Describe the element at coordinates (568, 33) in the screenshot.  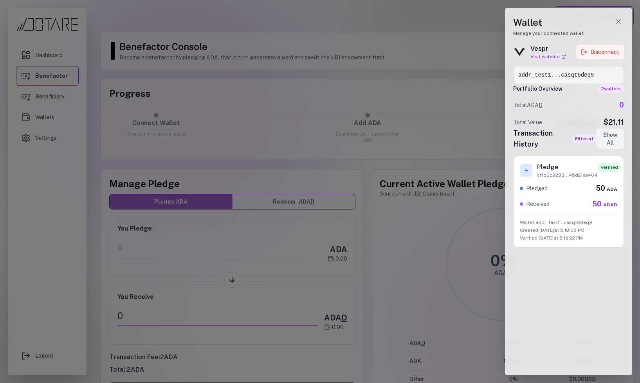
I see `p: Manage your connected wallet` at that location.